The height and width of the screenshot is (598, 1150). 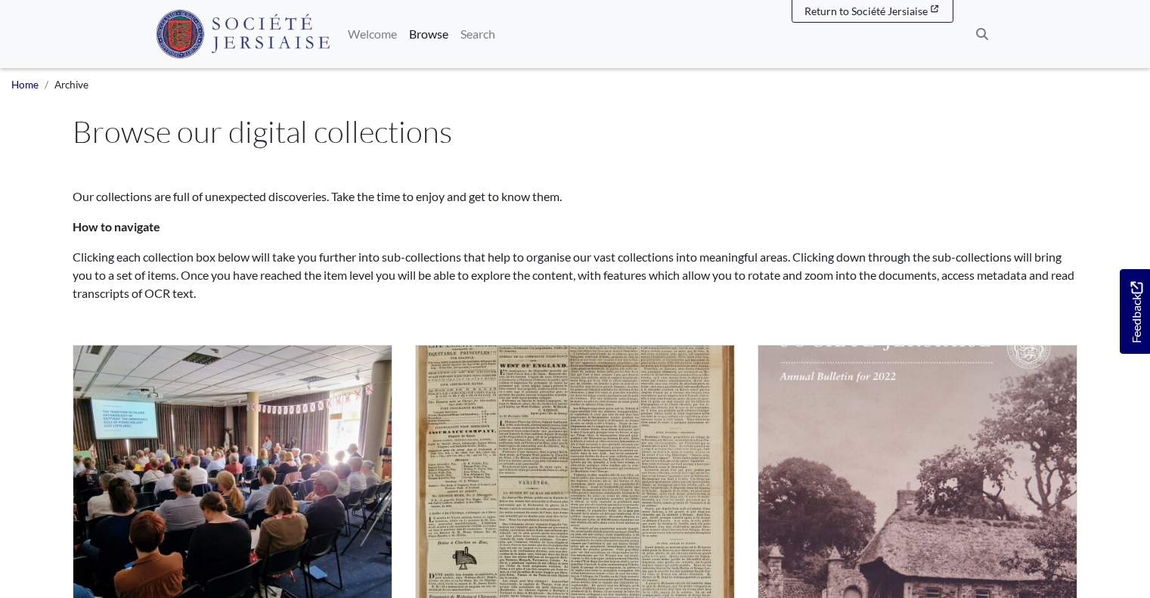 I want to click on a: Société Jersiaise logo, so click(x=243, y=34).